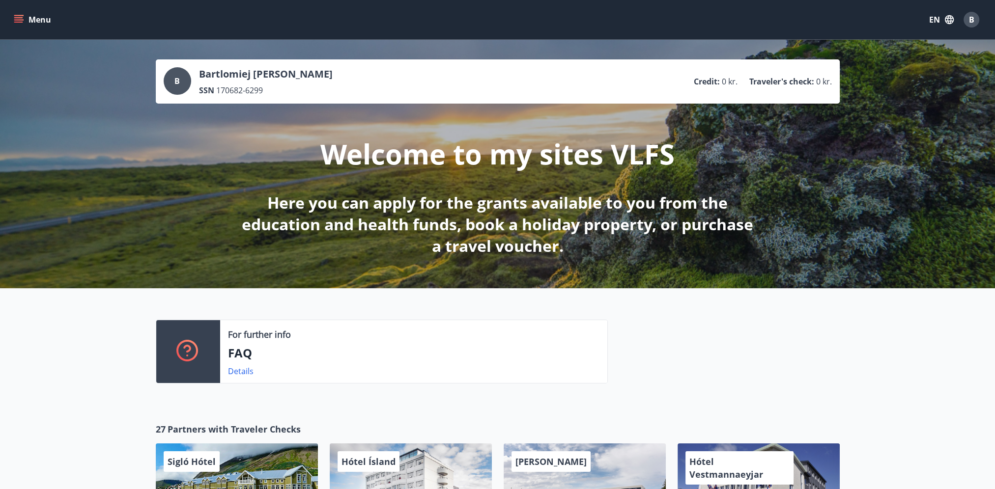  What do you see at coordinates (192, 462) in the screenshot?
I see `span: Sigló Hótel` at bounding box center [192, 462].